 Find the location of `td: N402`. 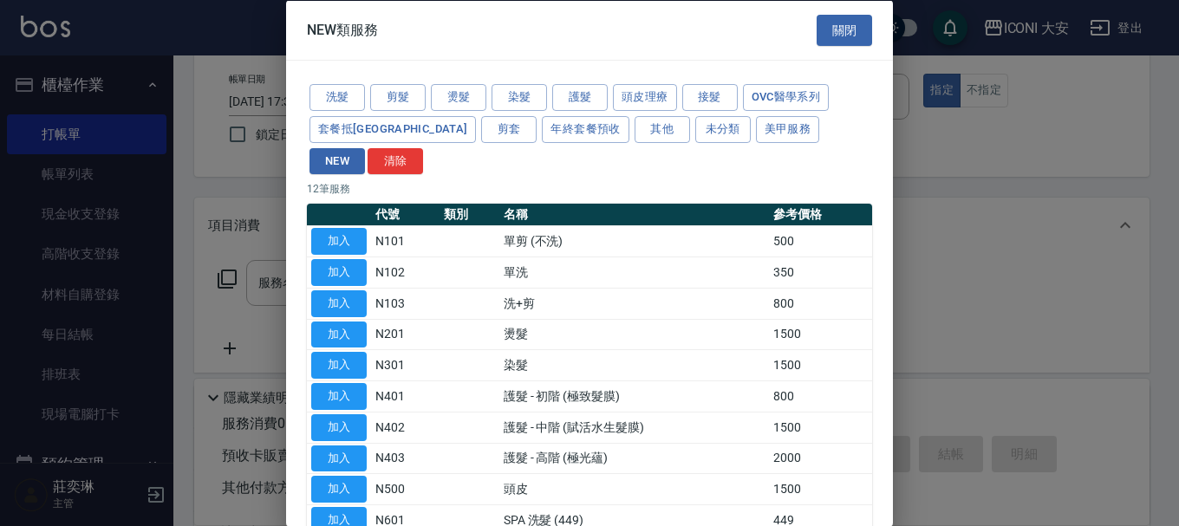

td: N402 is located at coordinates (405, 427).